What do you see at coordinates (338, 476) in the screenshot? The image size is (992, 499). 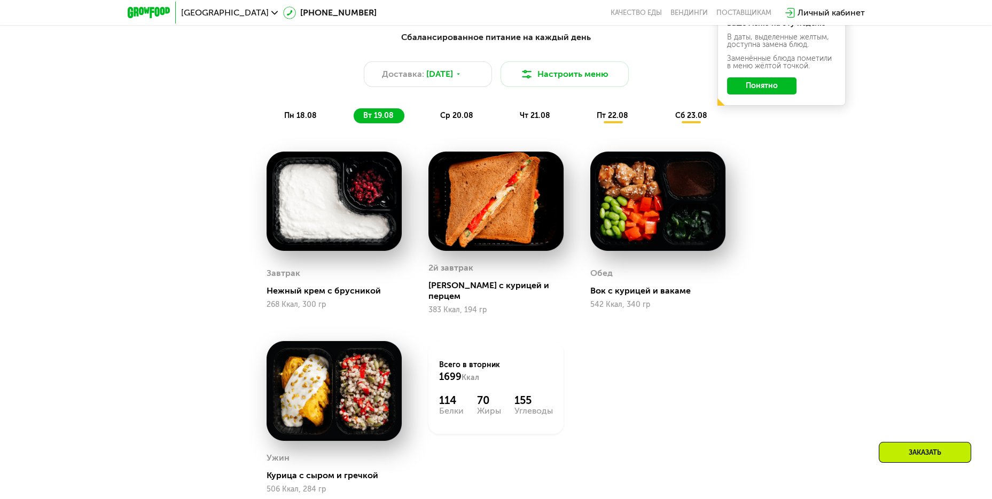 I see `div: Курица с сыром и гречкой` at bounding box center [338, 476].